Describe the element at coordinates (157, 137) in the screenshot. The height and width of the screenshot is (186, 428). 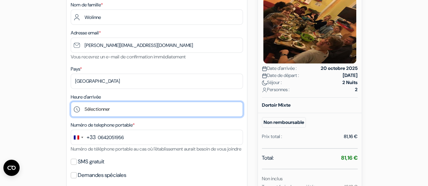
I see `input: 6 12 34 56 78` at that location.